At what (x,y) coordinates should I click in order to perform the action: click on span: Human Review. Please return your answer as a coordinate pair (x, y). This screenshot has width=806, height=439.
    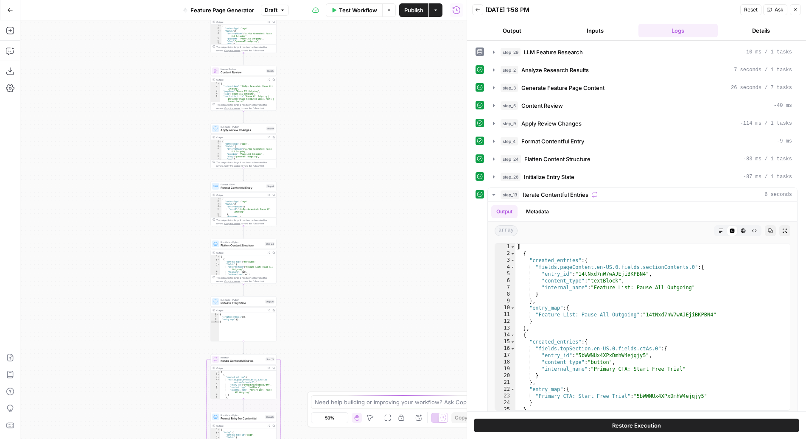
    Looking at the image, I should click on (243, 69).